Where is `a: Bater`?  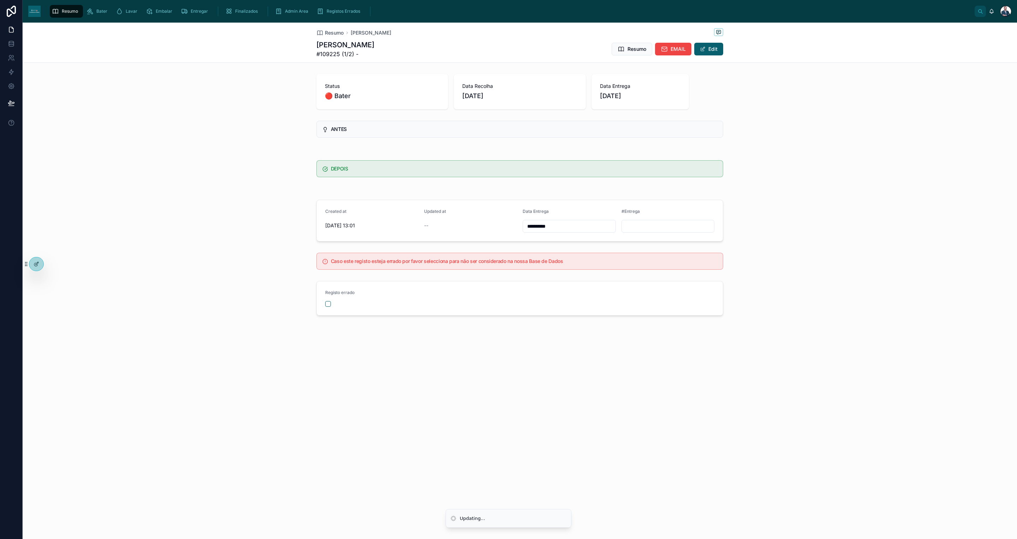
a: Bater is located at coordinates (98, 11).